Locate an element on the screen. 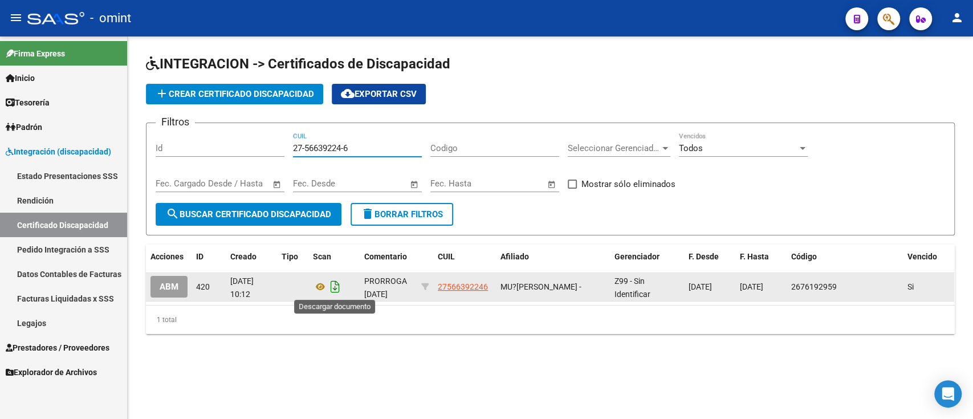 The height and width of the screenshot is (419, 973). button: Crear Certificado Discapacidad is located at coordinates (234, 94).